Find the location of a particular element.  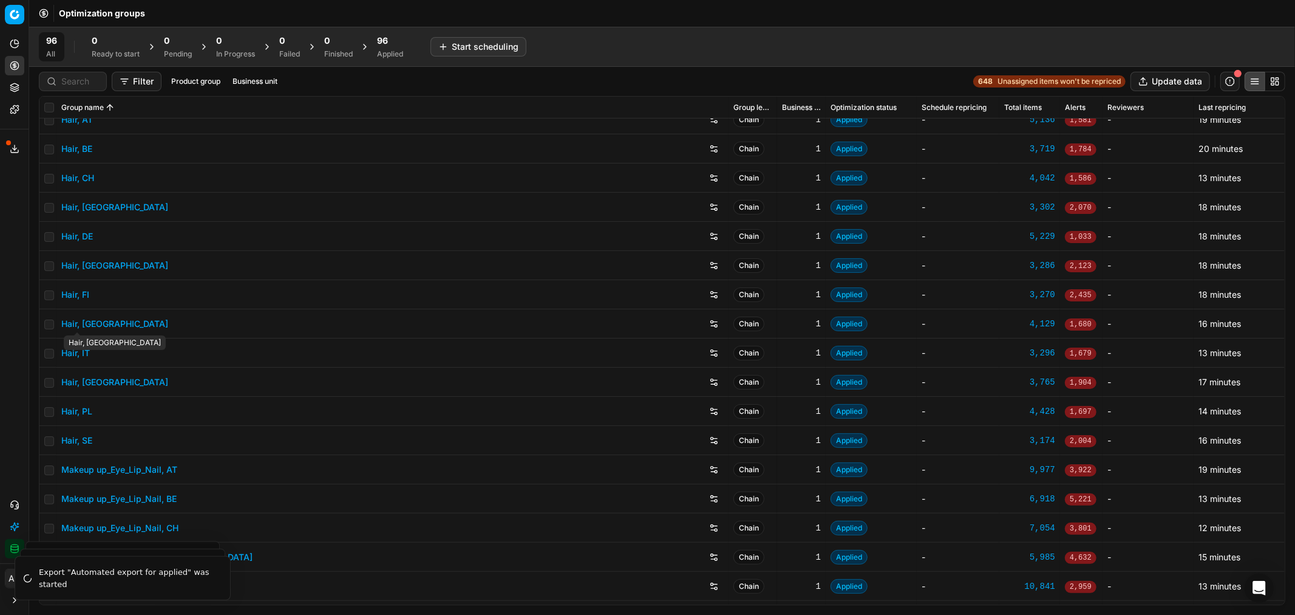

span: 1,697 is located at coordinates (1081, 412).